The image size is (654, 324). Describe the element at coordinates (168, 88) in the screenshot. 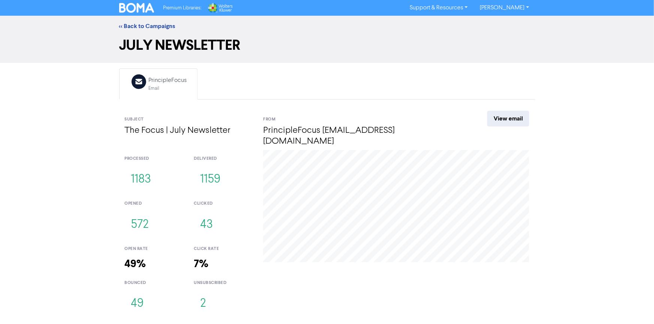

I see `div: Email` at that location.